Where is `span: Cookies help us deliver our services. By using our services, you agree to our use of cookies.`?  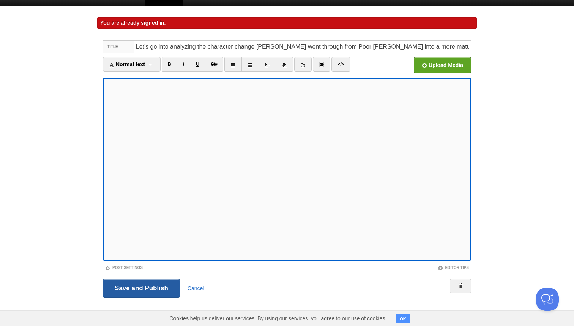
span: Cookies help us deliver our services. By using our services, you agree to our use of cookies. is located at coordinates (278, 318).